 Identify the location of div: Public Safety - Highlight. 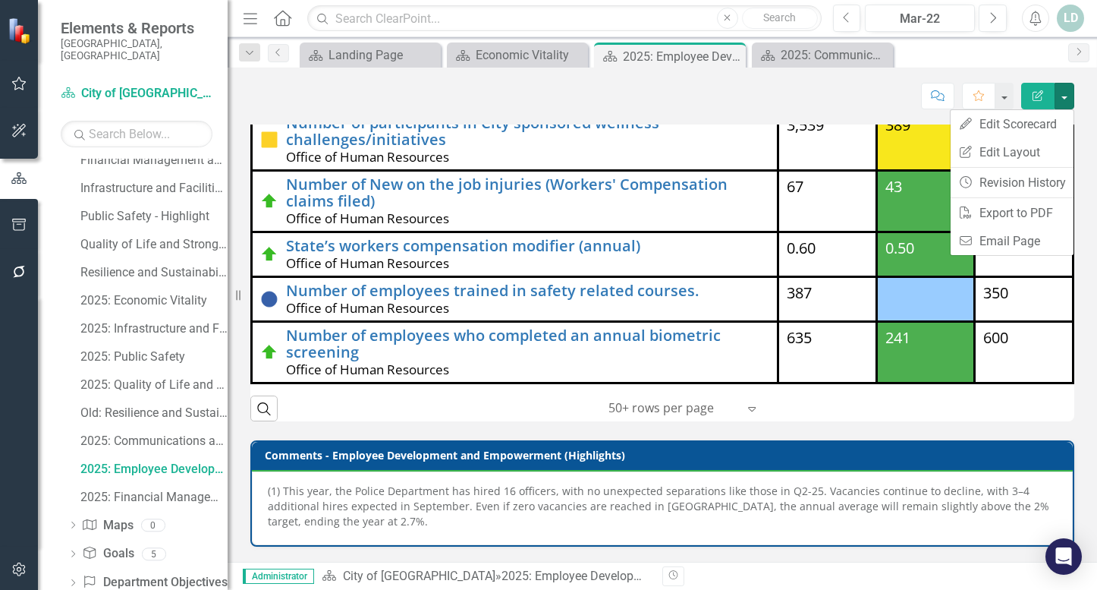
(154, 216).